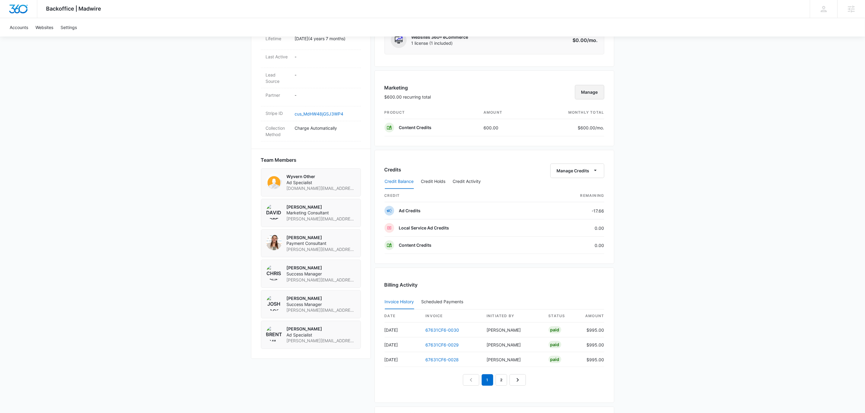 Image resolution: width=865 pixels, height=413 pixels. What do you see at coordinates (69, 27) in the screenshot?
I see `a: Settings` at bounding box center [69, 27].